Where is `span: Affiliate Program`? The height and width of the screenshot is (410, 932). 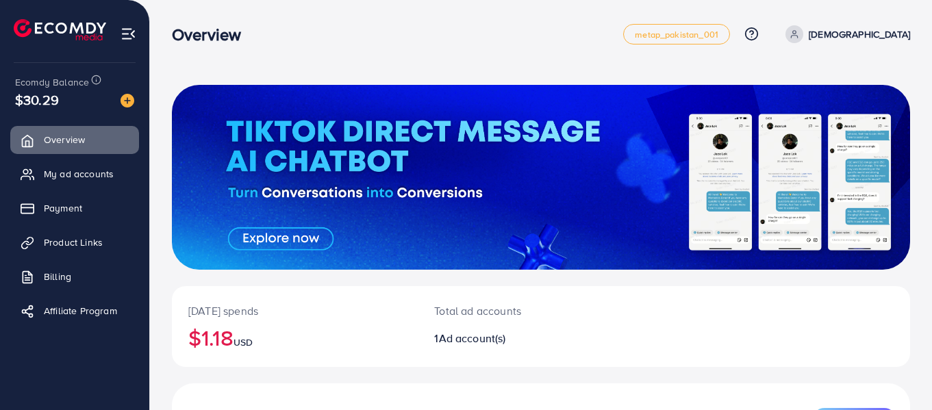 span: Affiliate Program is located at coordinates (80, 311).